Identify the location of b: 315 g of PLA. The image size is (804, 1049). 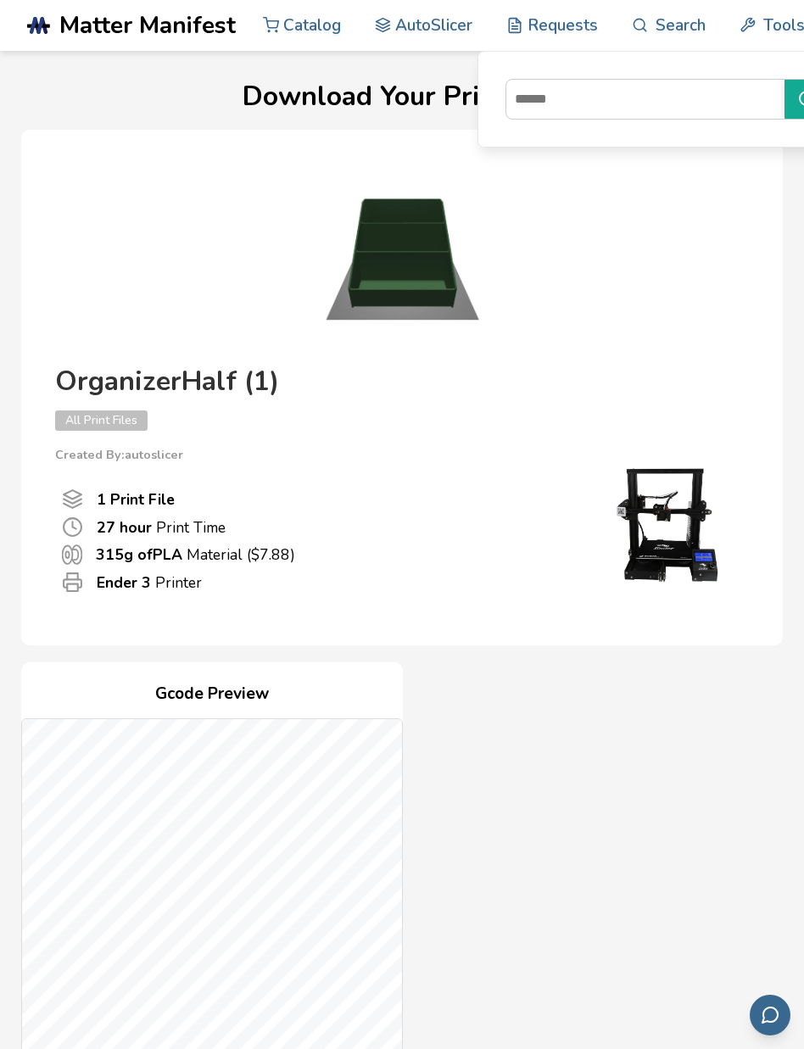
(139, 554).